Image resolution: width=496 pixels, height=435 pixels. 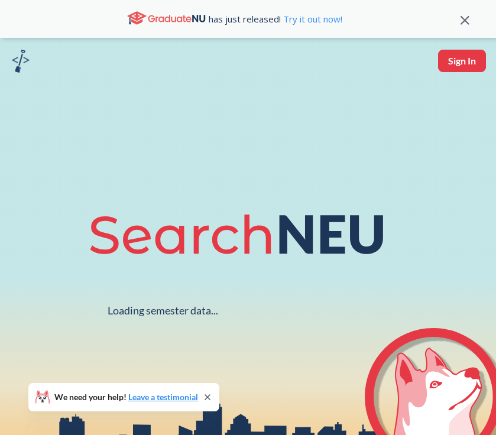 I want to click on a: Try it out now!, so click(x=311, y=19).